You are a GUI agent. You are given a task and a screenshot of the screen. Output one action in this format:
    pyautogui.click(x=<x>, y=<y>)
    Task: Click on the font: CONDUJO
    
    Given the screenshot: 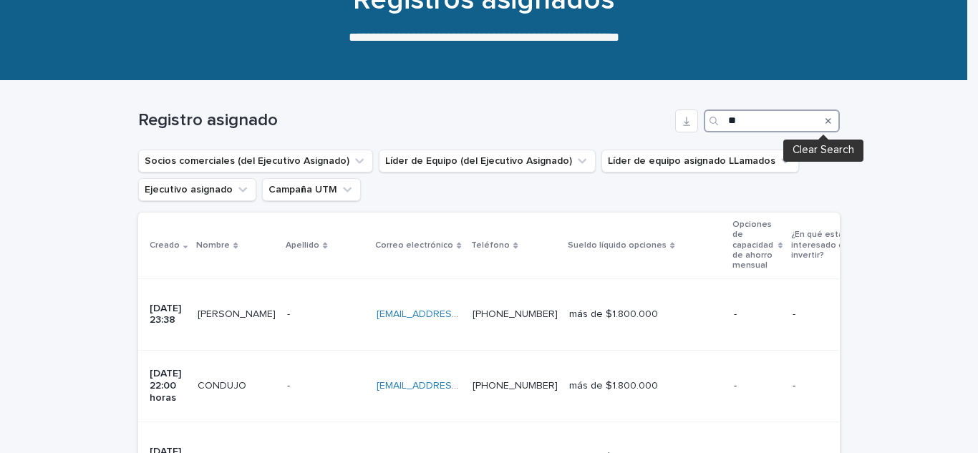 What is the action you would take?
    pyautogui.click(x=222, y=386)
    